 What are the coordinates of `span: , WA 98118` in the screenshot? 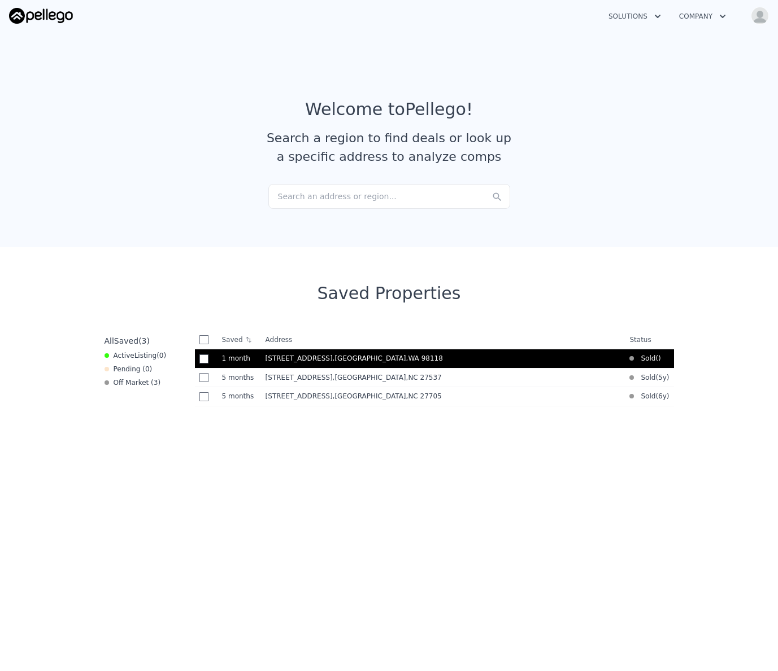 It's located at (424, 359).